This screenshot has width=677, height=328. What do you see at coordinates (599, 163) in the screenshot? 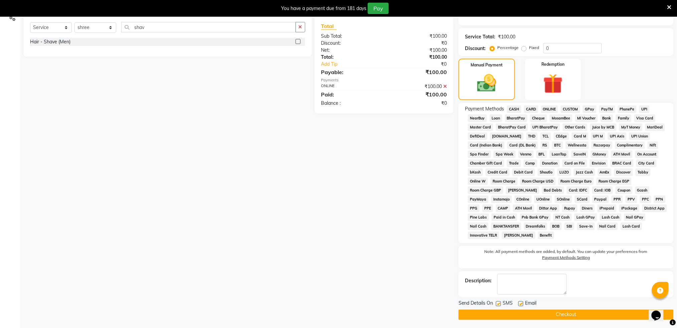
I see `span: Envision` at bounding box center [599, 163].